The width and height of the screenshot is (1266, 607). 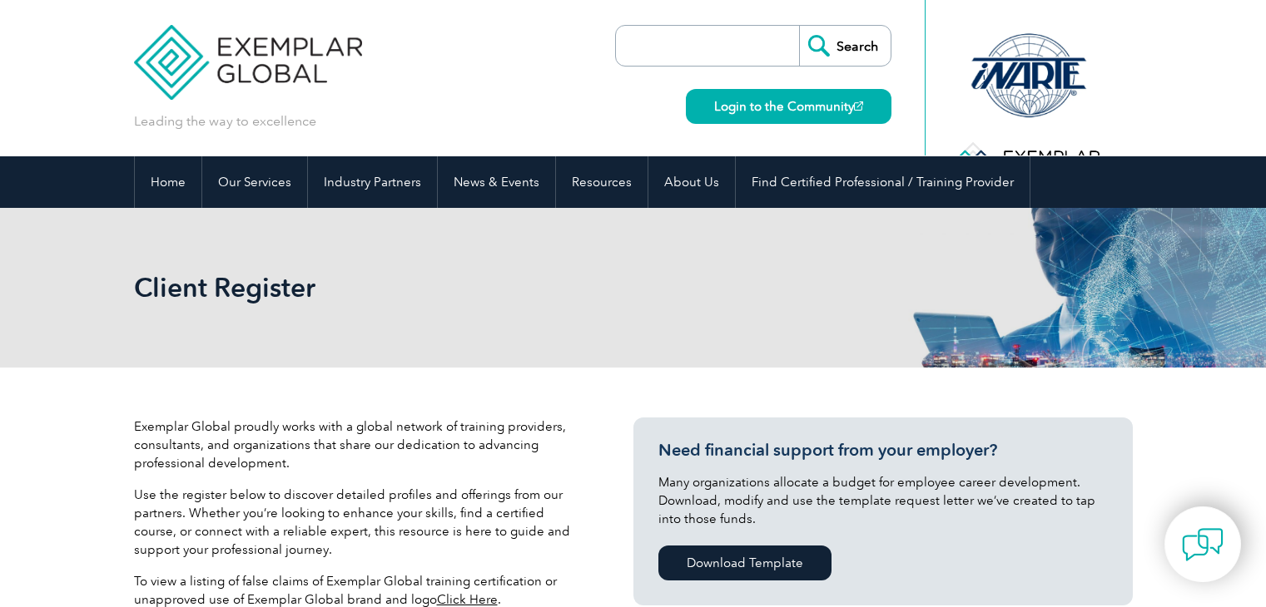 I want to click on img: contact-chat.png, so click(x=1202, y=545).